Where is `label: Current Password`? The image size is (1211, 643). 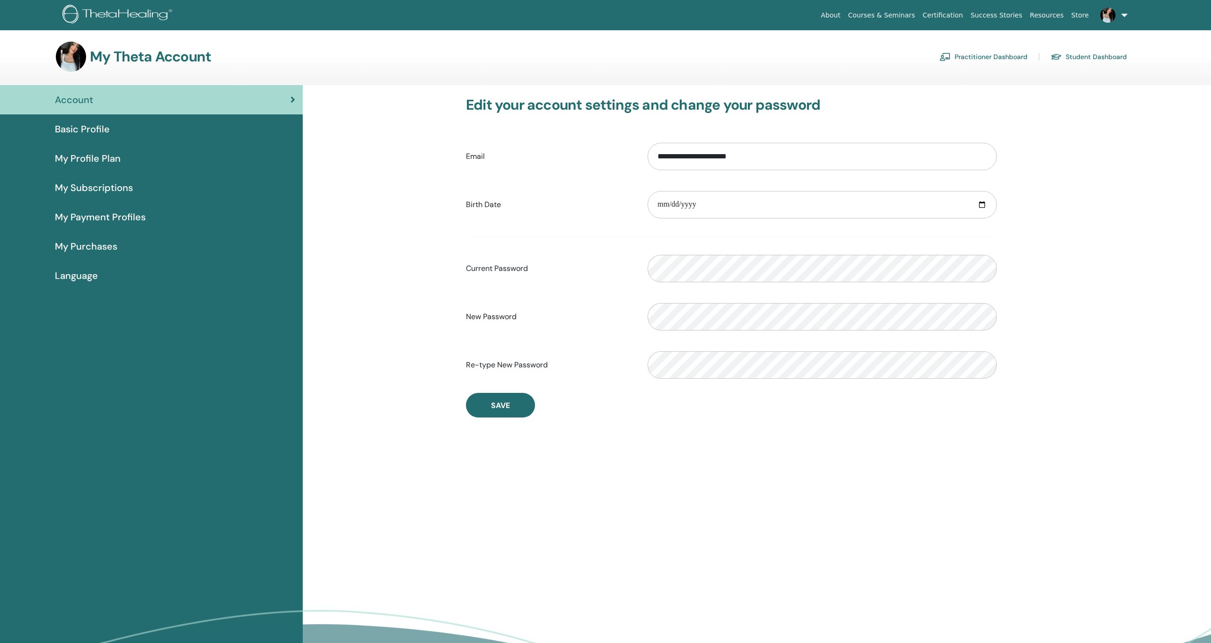 label: Current Password is located at coordinates (550, 269).